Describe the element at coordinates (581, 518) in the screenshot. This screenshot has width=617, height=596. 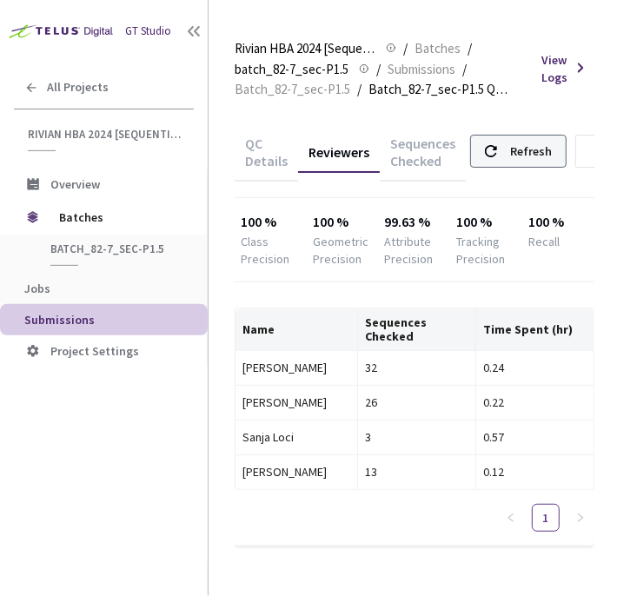
I see `li: Next Page` at that location.